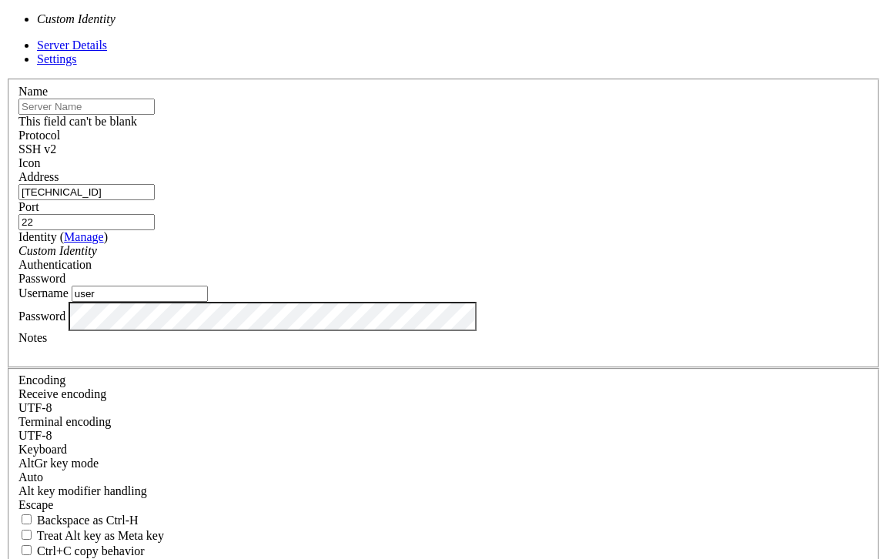  What do you see at coordinates (84, 237) in the screenshot?
I see `a: Manage` at bounding box center [84, 237].